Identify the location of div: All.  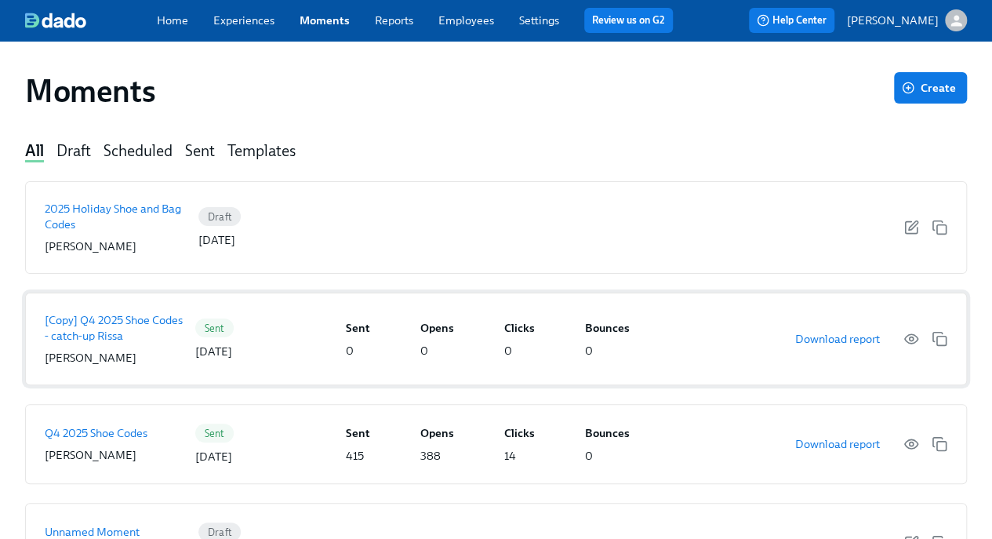
(35, 151).